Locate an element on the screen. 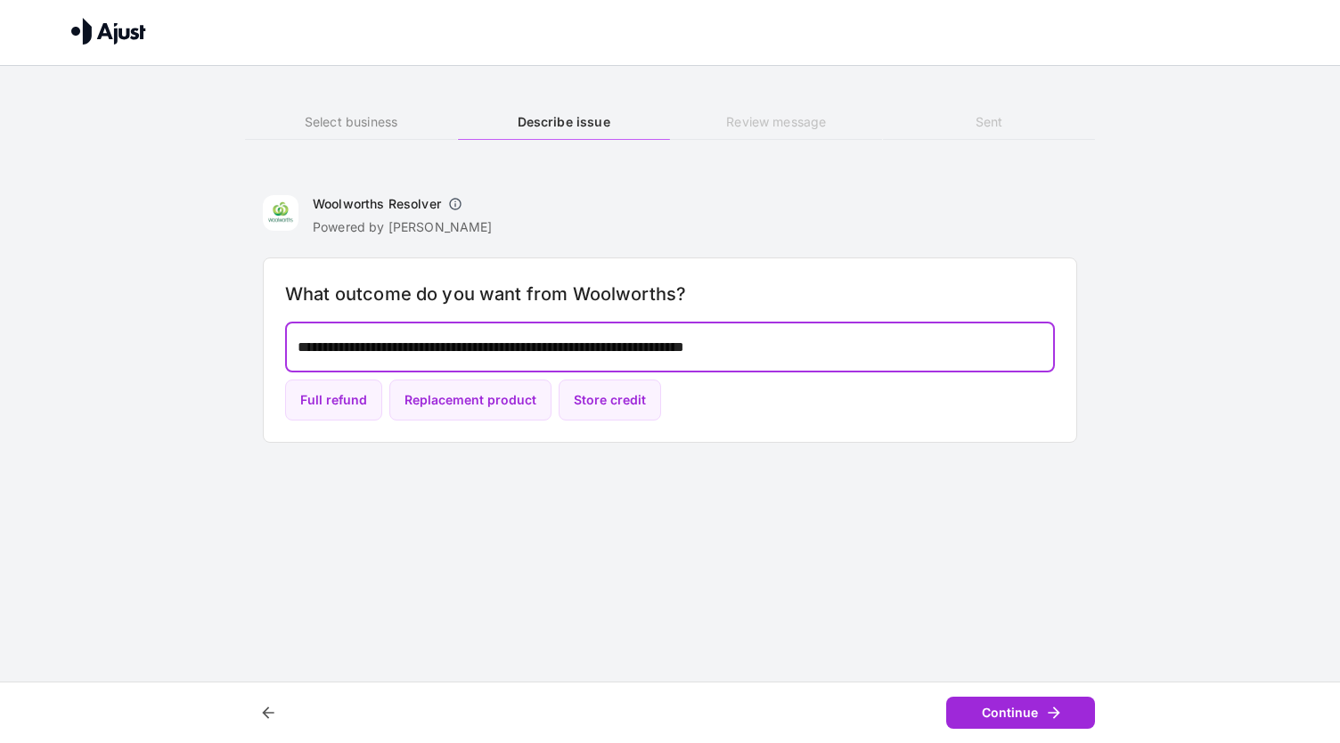  h6: Woolworths Resolver is located at coordinates (377, 204).